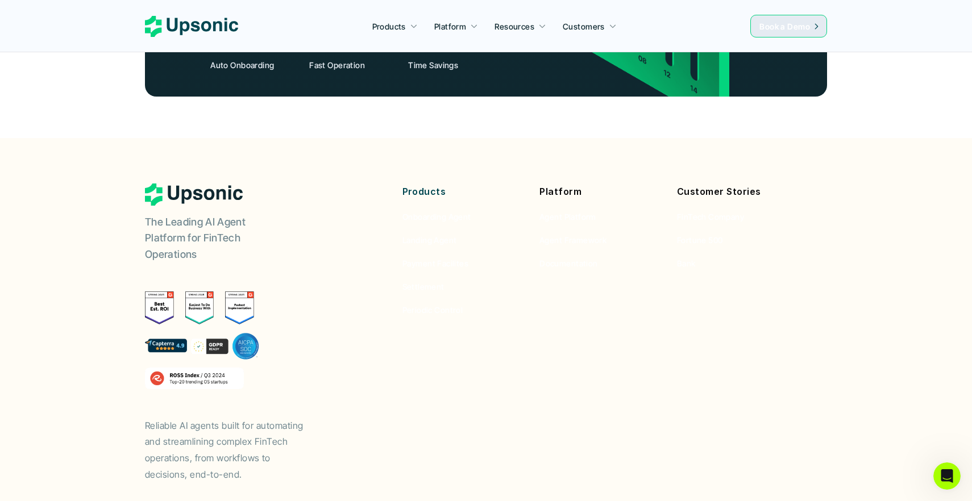 This screenshot has width=972, height=501. I want to click on p: Fast Operation, so click(354, 65).